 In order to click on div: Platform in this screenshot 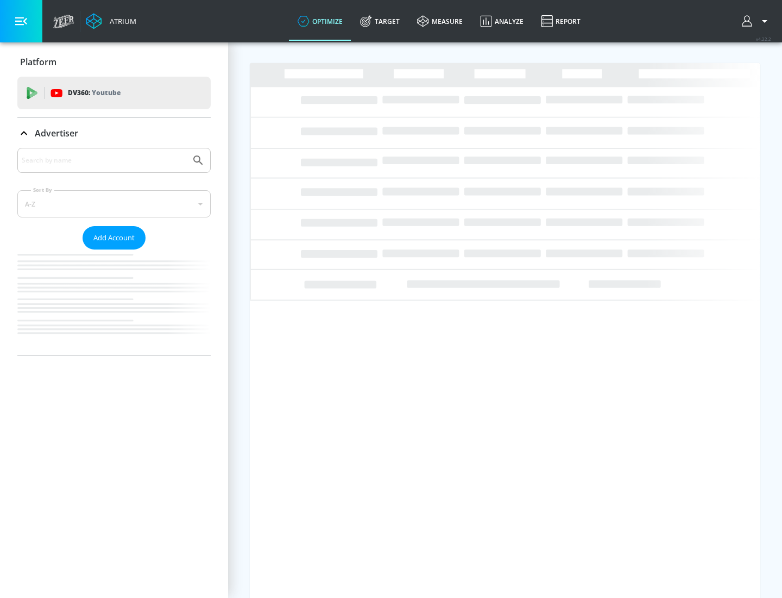, I will do `click(114, 62)`.